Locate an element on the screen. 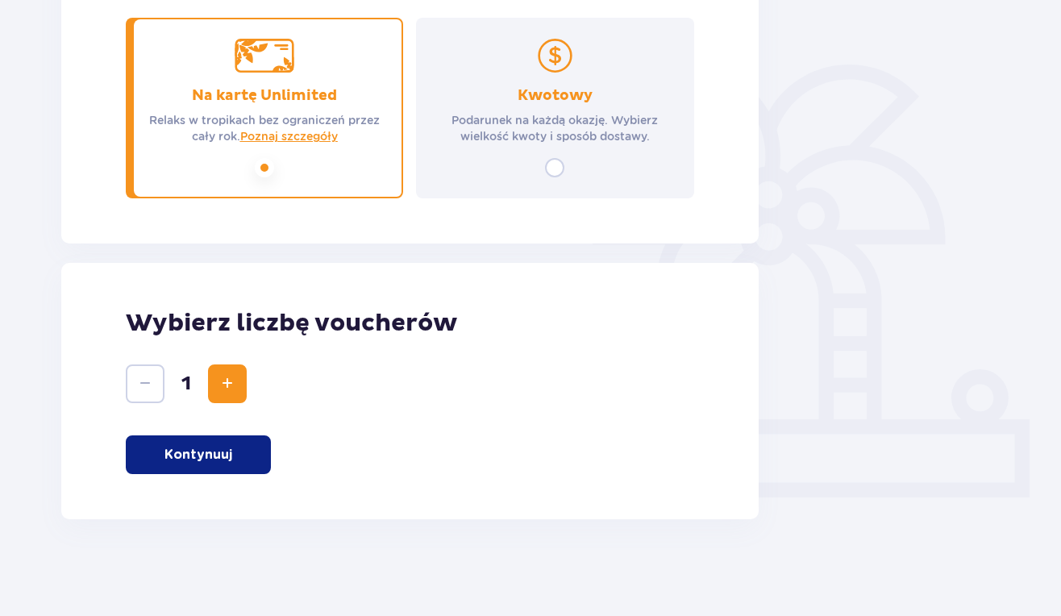 This screenshot has width=1061, height=616. a: Poznaj szczegóły is located at coordinates (289, 136).